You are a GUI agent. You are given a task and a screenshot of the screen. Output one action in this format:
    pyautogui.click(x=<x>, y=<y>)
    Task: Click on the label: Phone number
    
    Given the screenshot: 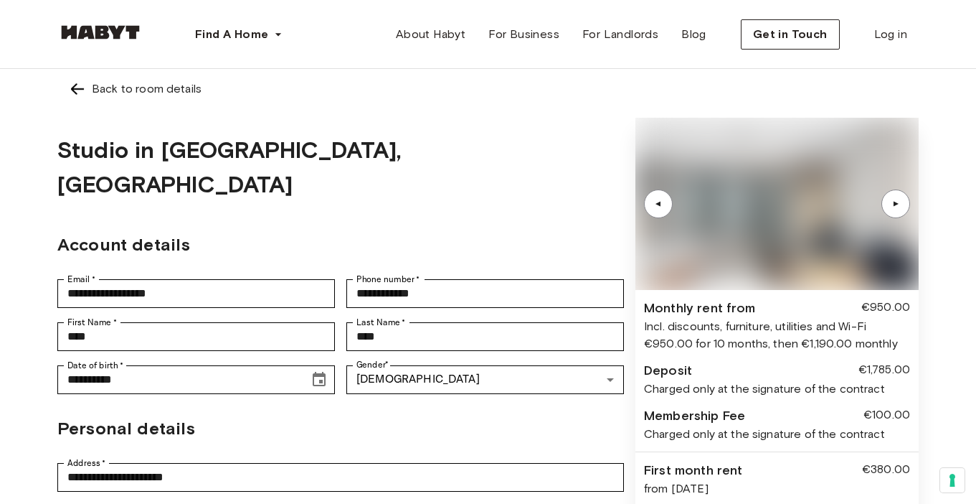 What is the action you would take?
    pyautogui.click(x=388, y=279)
    